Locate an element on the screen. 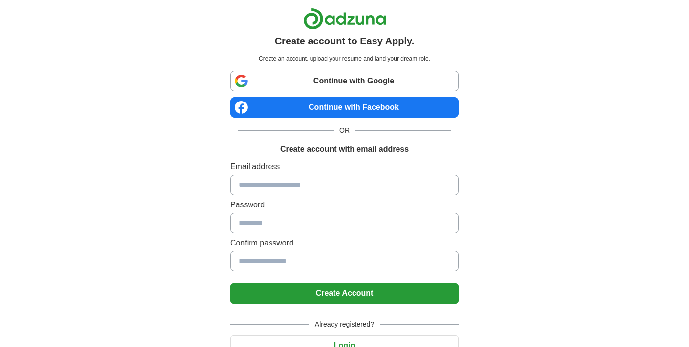 The height and width of the screenshot is (347, 689). label: Email address is located at coordinates (344, 167).